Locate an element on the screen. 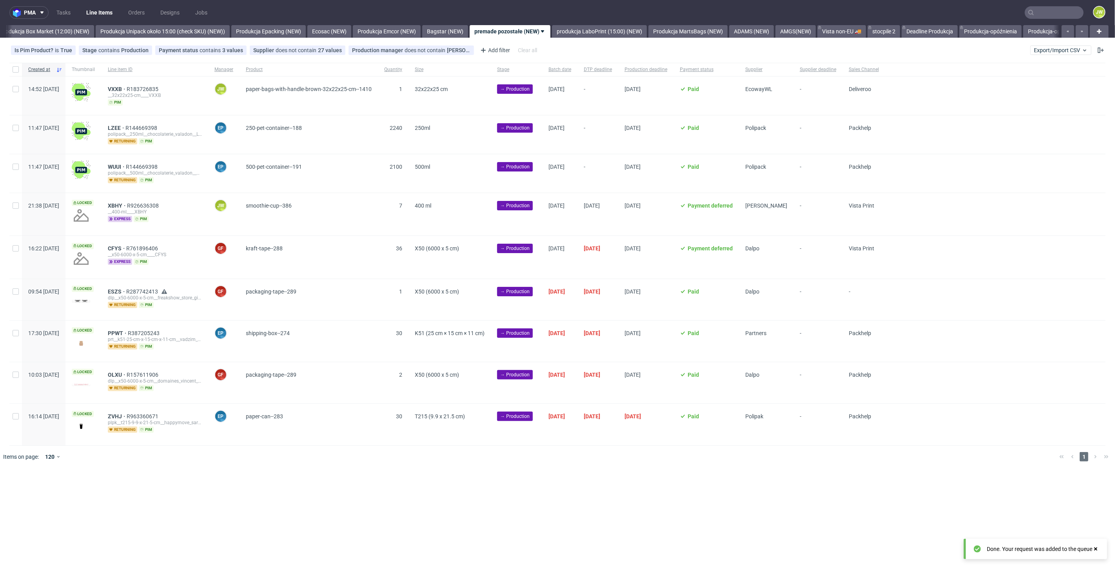 This screenshot has width=1115, height=569. span: 30 is located at coordinates (399, 416).